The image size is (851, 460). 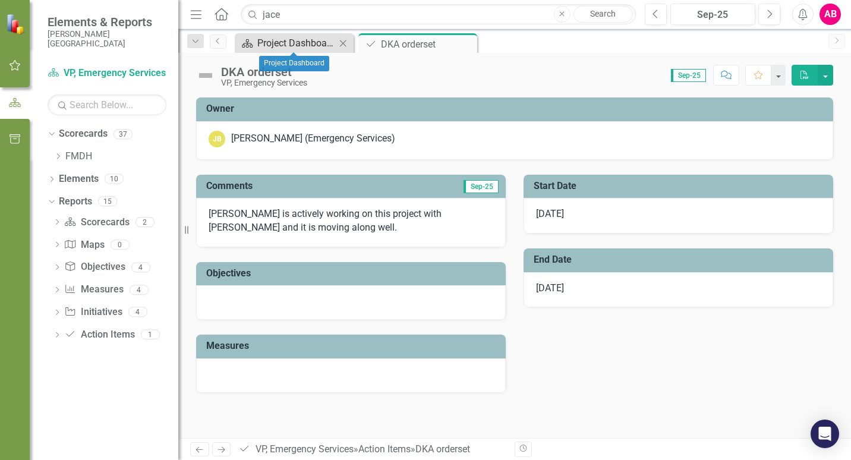 What do you see at coordinates (123, 134) in the screenshot?
I see `div: 37` at bounding box center [123, 134].